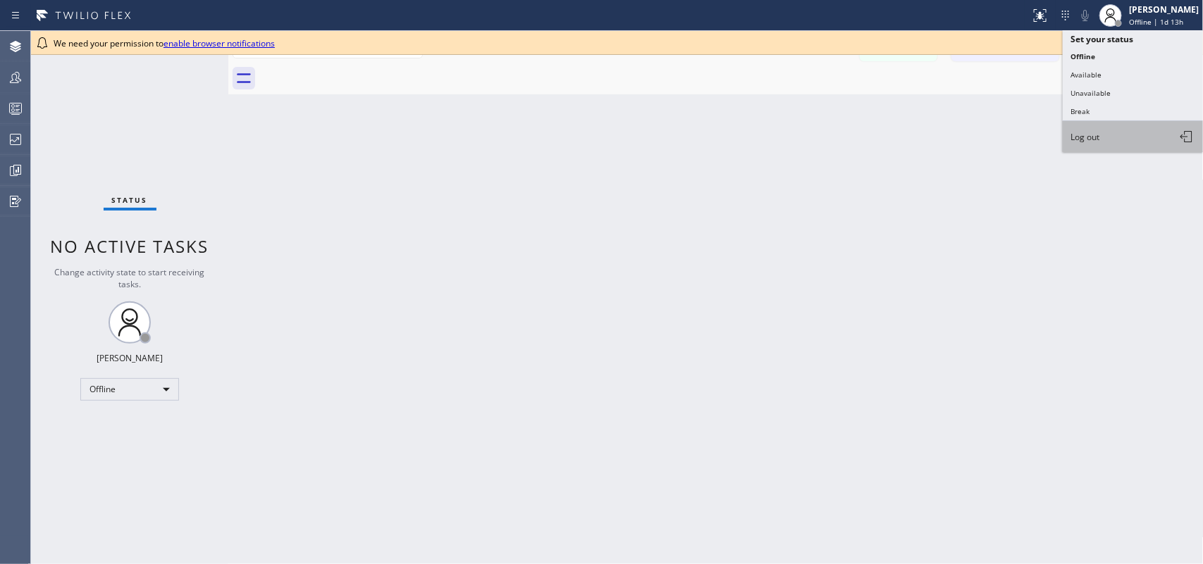 Image resolution: width=1203 pixels, height=564 pixels. Describe the element at coordinates (1085, 15) in the screenshot. I see `button: Mute` at that location.